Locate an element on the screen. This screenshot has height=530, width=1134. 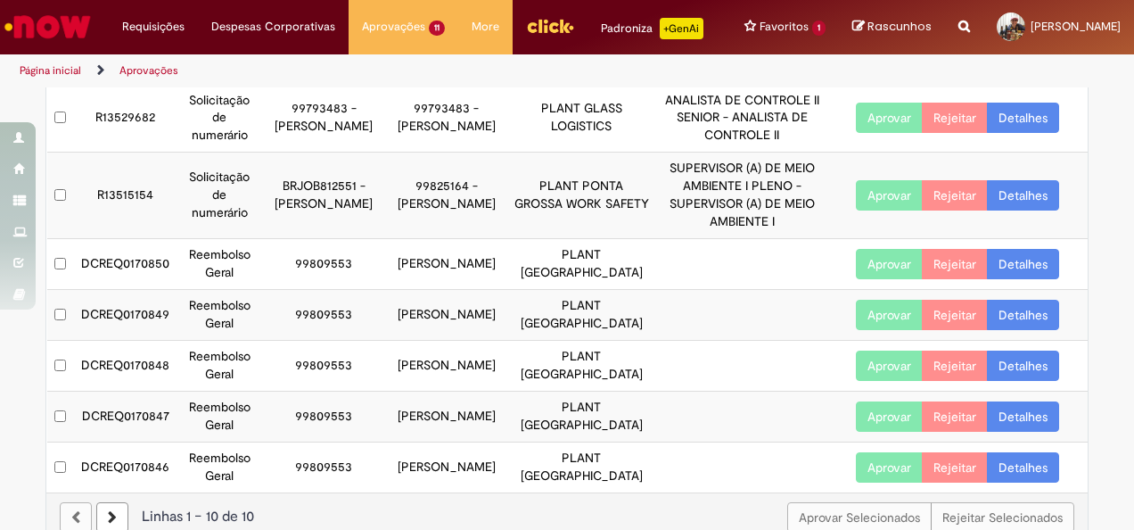
div: Linhas 1 − 10 de 10 is located at coordinates (567, 516).